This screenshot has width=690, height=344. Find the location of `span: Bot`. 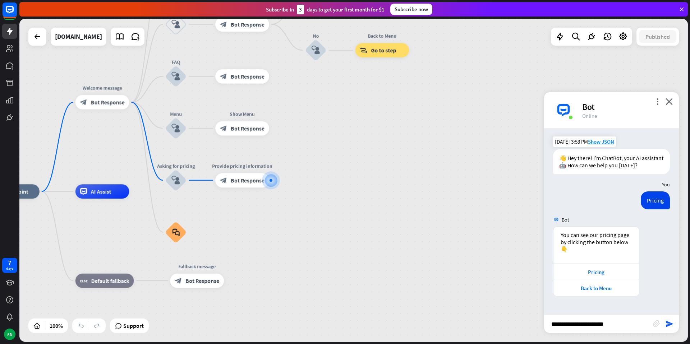

span: Bot is located at coordinates (565, 220).